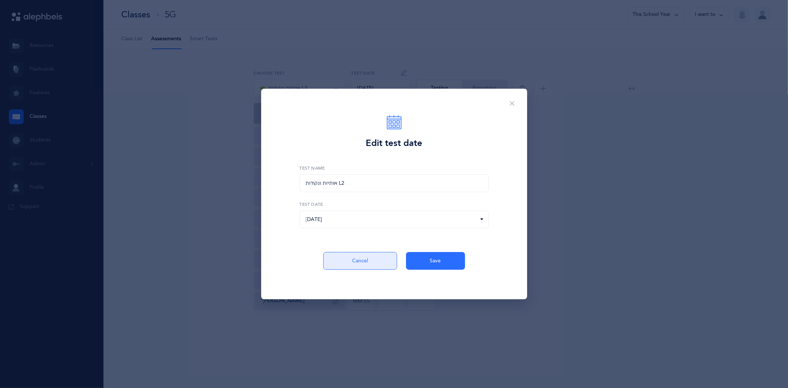 Image resolution: width=788 pixels, height=388 pixels. What do you see at coordinates (436, 261) in the screenshot?
I see `button: Save` at bounding box center [436, 261].